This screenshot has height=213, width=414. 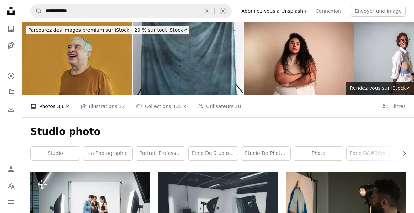 What do you see at coordinates (213, 154) in the screenshot?
I see `a: Fond de studio photo` at bounding box center [213, 154].